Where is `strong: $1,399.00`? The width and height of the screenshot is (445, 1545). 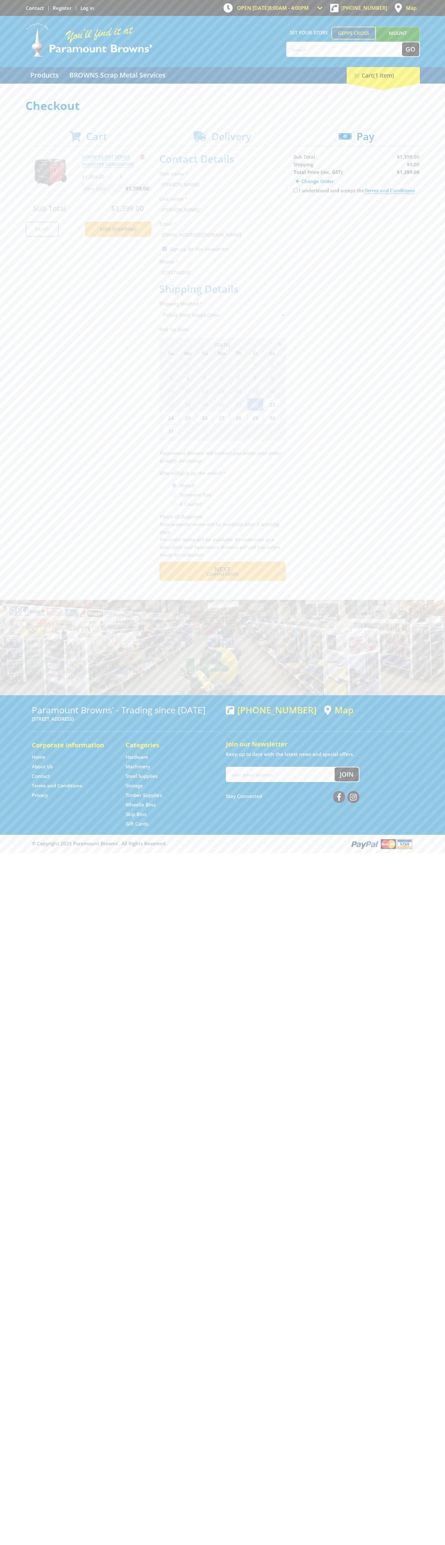 strong: $1,399.00 is located at coordinates (408, 172).